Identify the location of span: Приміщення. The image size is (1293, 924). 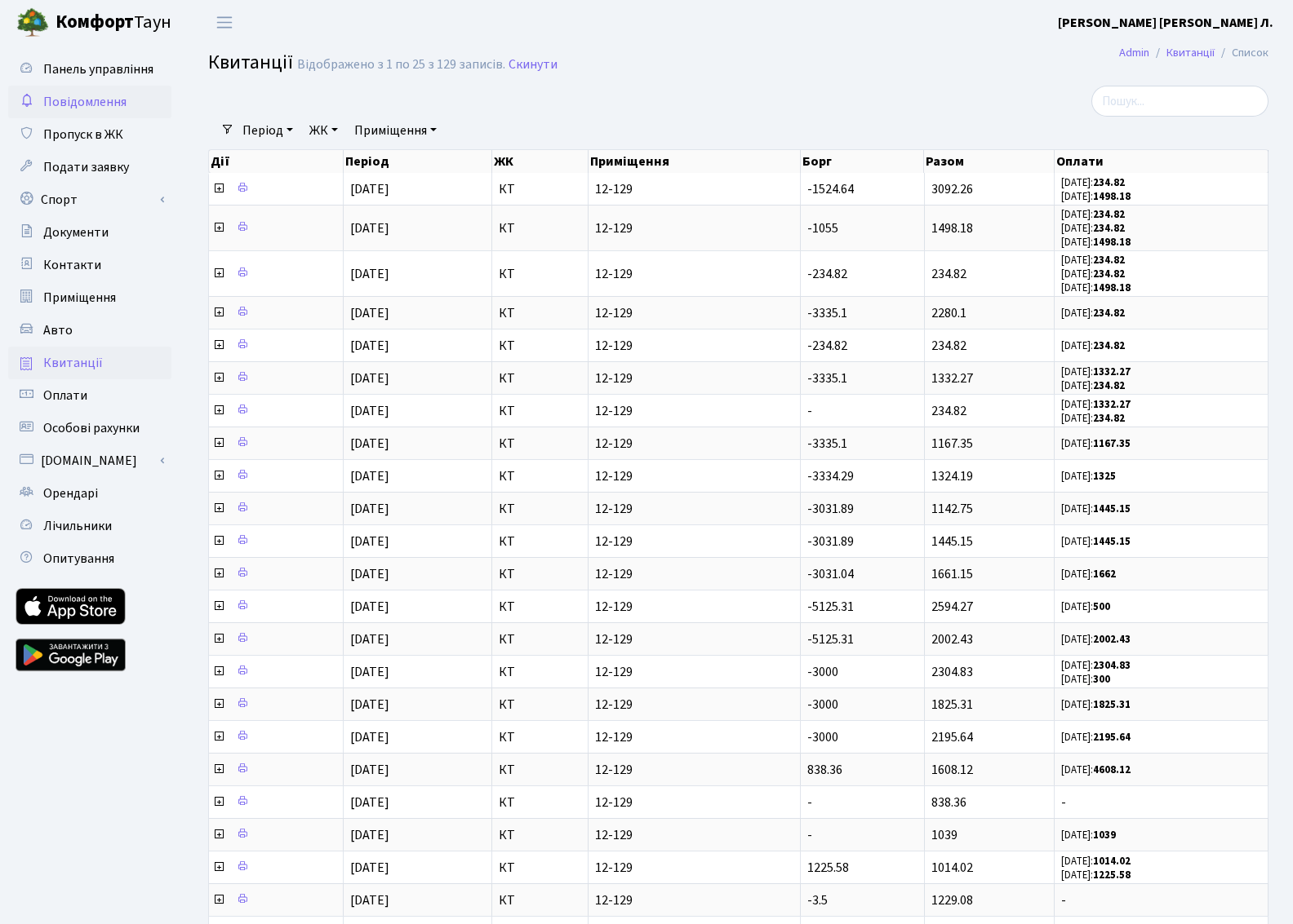
(79, 298).